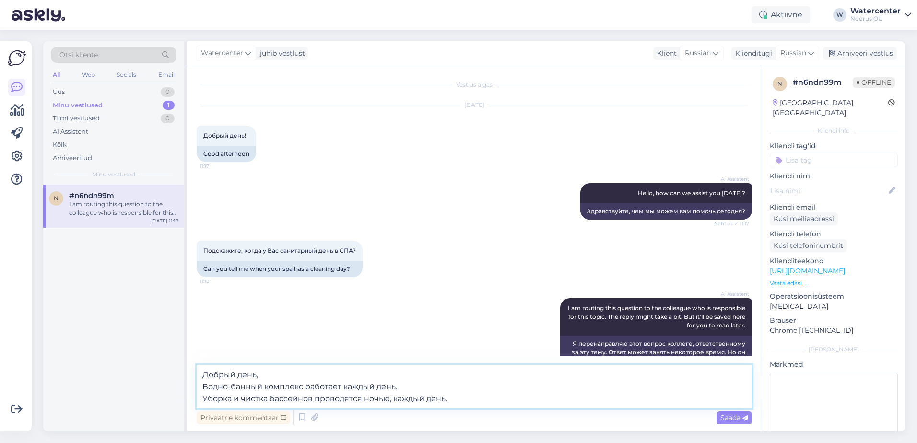 This screenshot has width=917, height=443. What do you see at coordinates (834, 146) in the screenshot?
I see `p: Kliendi tag'id` at bounding box center [834, 146].